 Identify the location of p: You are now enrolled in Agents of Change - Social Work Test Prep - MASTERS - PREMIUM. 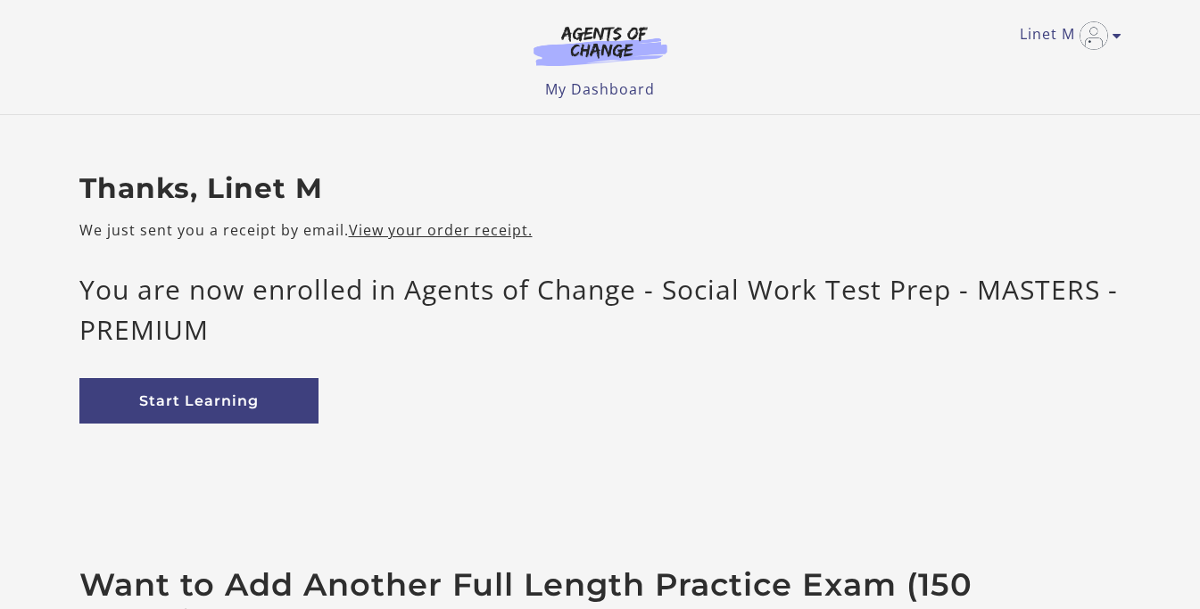
(600, 310).